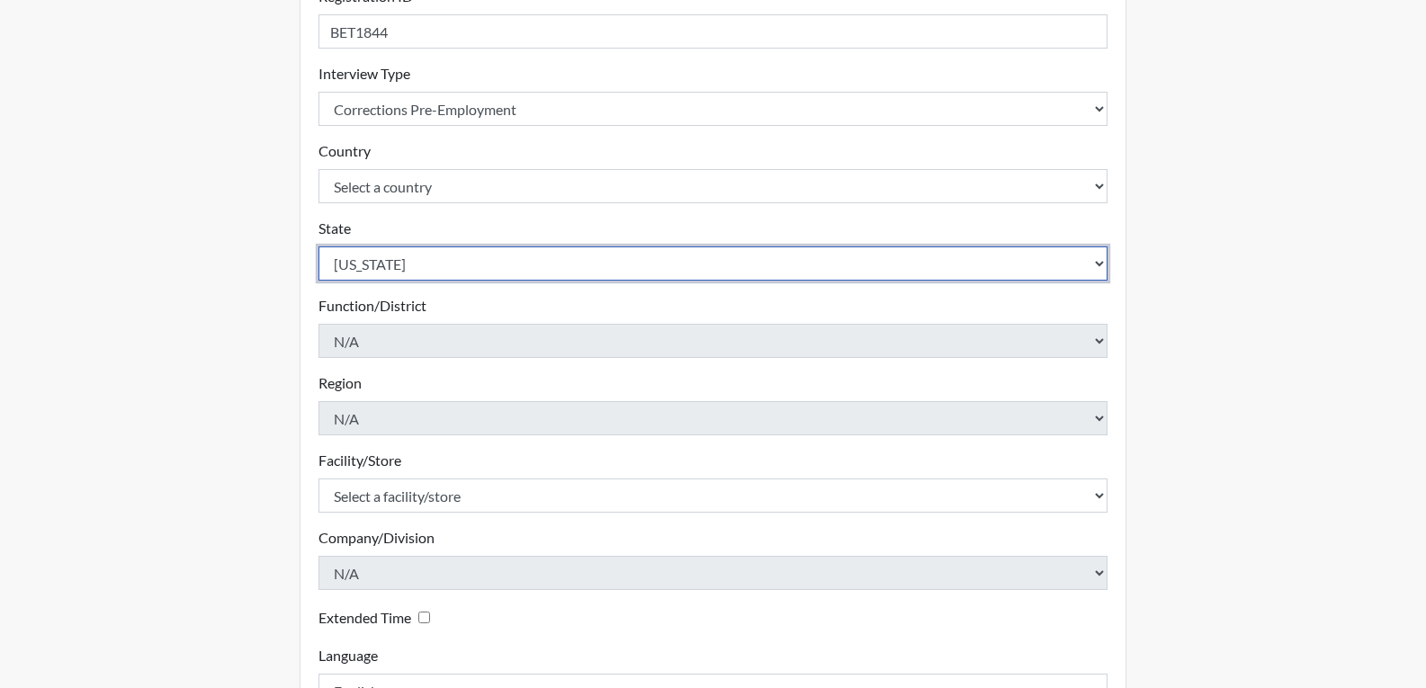 This screenshot has height=688, width=1426. What do you see at coordinates (340, 383) in the screenshot?
I see `label: Region` at bounding box center [340, 383].